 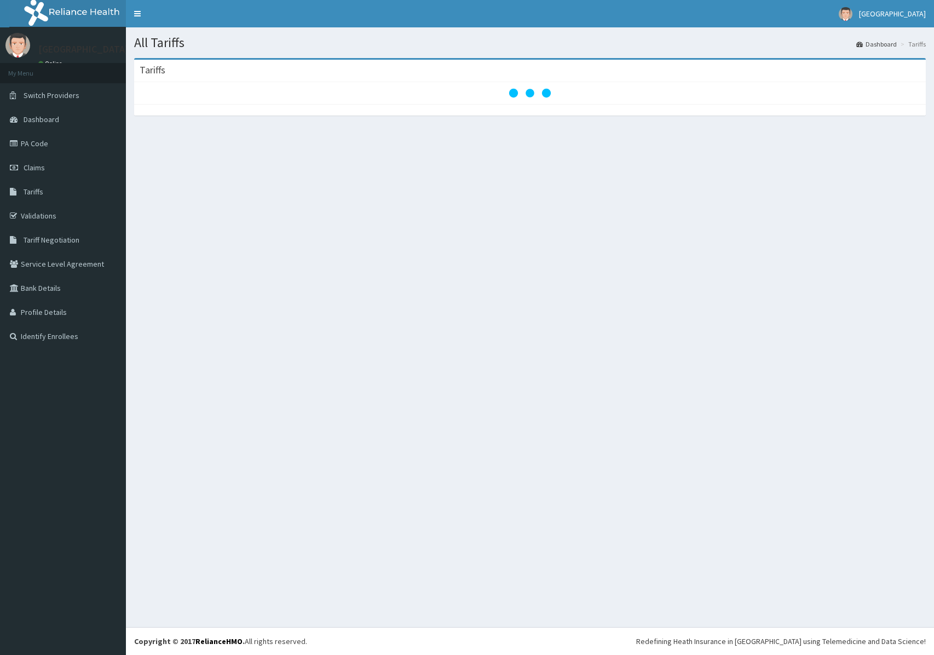 What do you see at coordinates (51, 63) in the screenshot?
I see `a: Online` at bounding box center [51, 63].